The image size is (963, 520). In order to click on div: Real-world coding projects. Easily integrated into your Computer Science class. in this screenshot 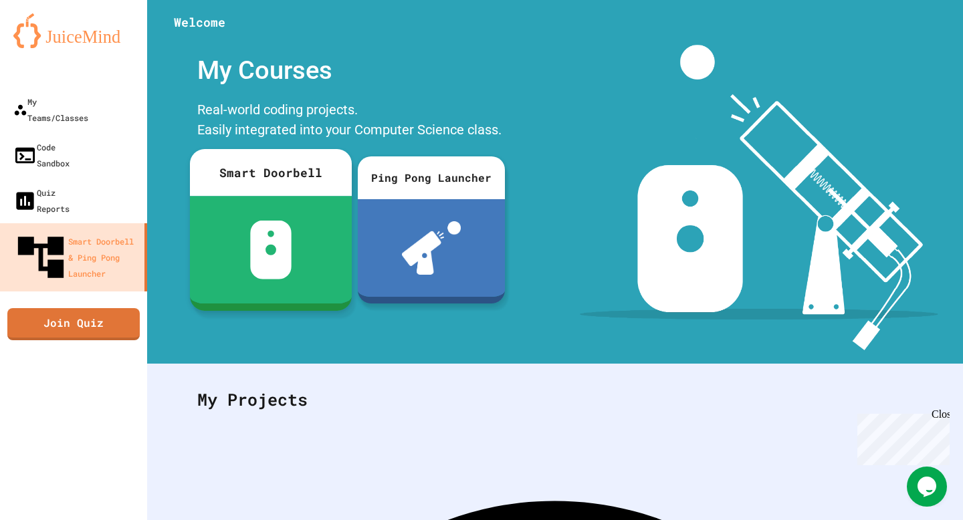, I will do `click(351, 121)`.